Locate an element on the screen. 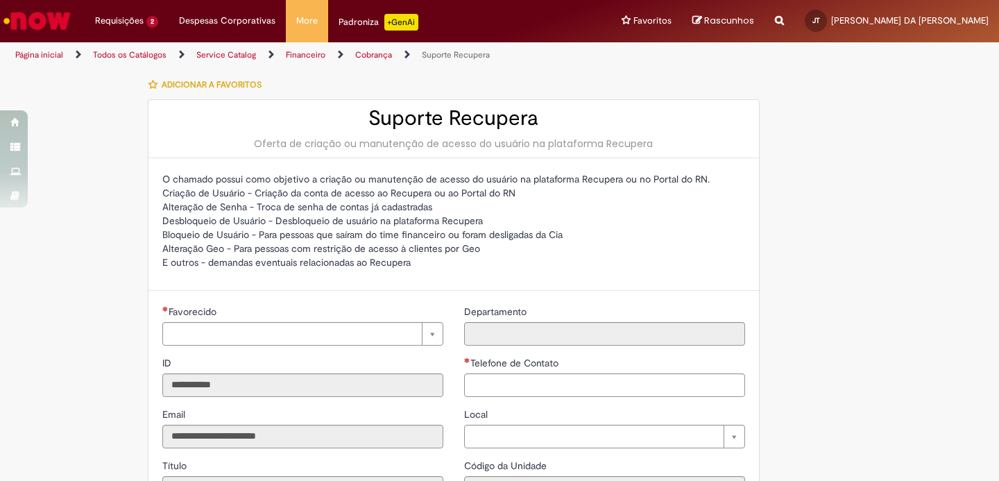  a: Cobrança is located at coordinates (373, 55).